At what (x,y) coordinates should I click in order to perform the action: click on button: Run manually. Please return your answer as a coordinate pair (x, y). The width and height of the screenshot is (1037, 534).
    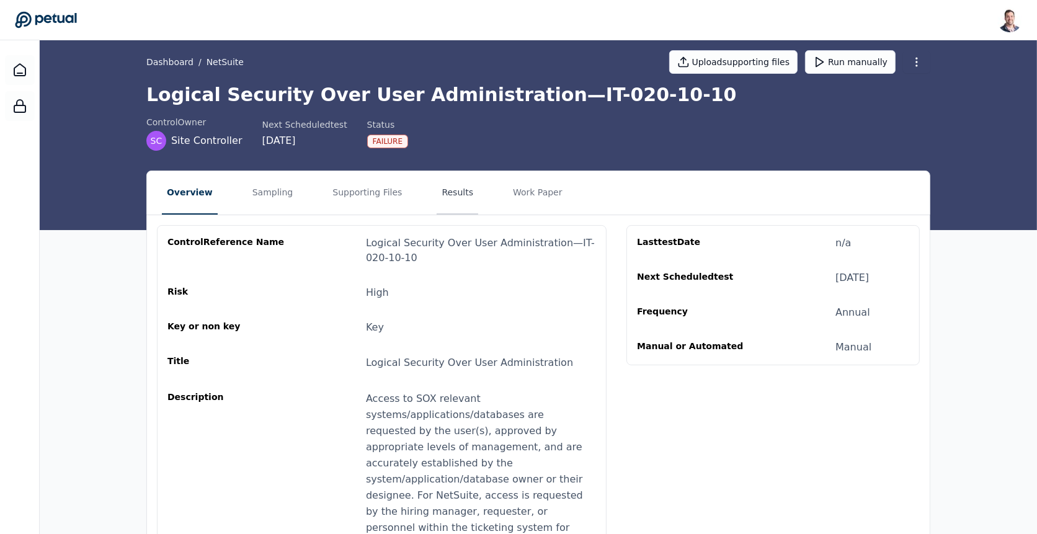
    Looking at the image, I should click on (851, 62).